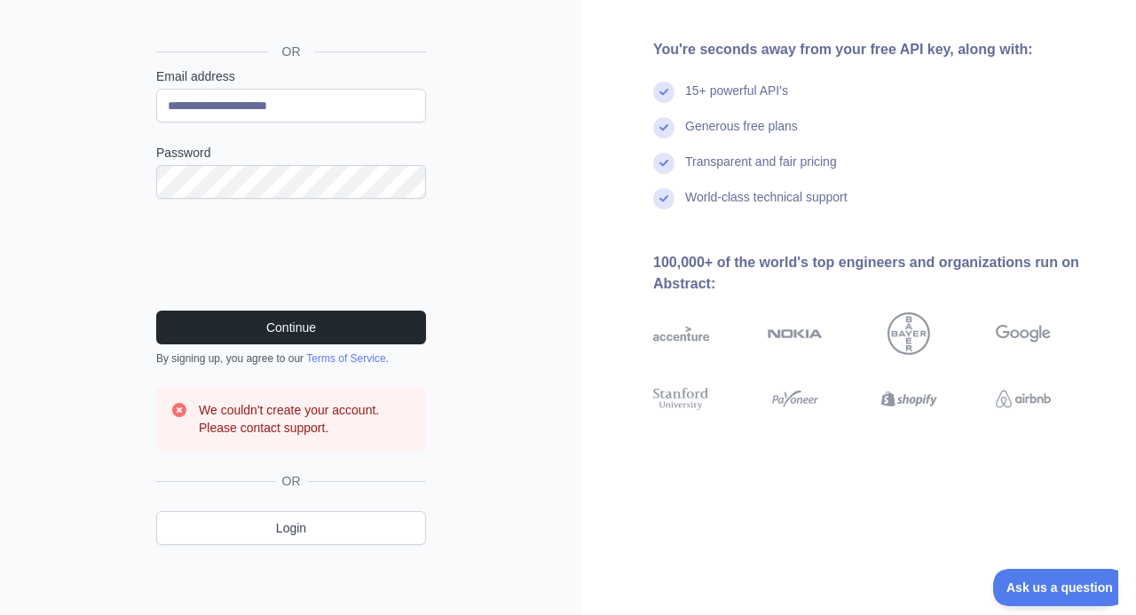 This screenshot has width=1136, height=615. Describe the element at coordinates (761, 170) in the screenshot. I see `div: Transparent and fair pricing` at that location.